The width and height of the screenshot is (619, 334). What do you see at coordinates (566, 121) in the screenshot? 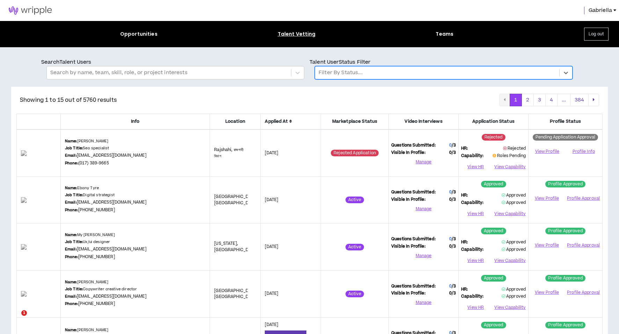
I see `th: Profile Status` at bounding box center [566, 121].